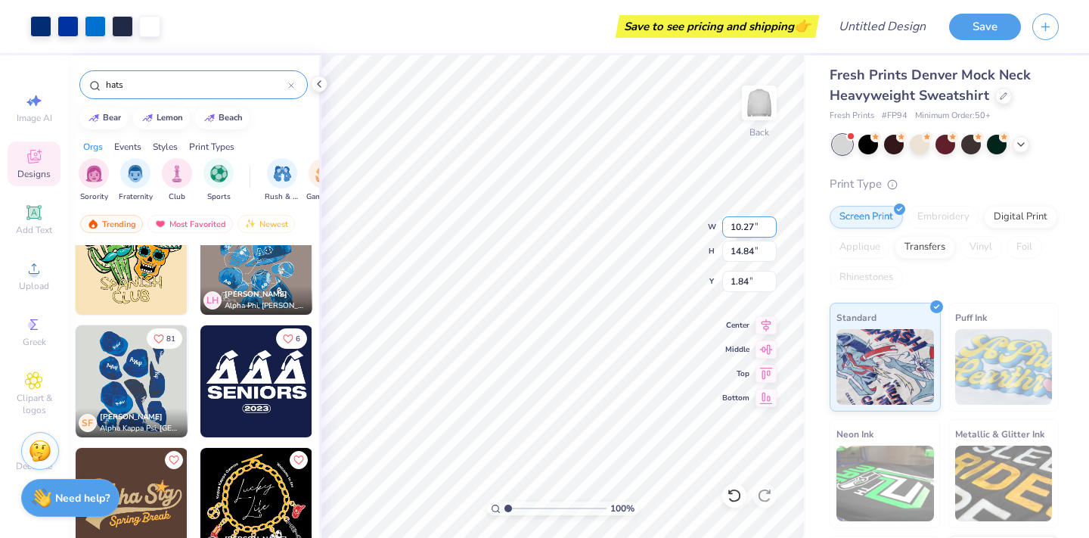 The height and width of the screenshot is (538, 1089). Describe the element at coordinates (231, 117) in the screenshot. I see `div: beach` at that location.